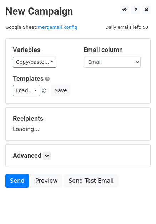 The height and width of the screenshot is (224, 156). Describe the element at coordinates (17, 181) in the screenshot. I see `a: Send` at that location.